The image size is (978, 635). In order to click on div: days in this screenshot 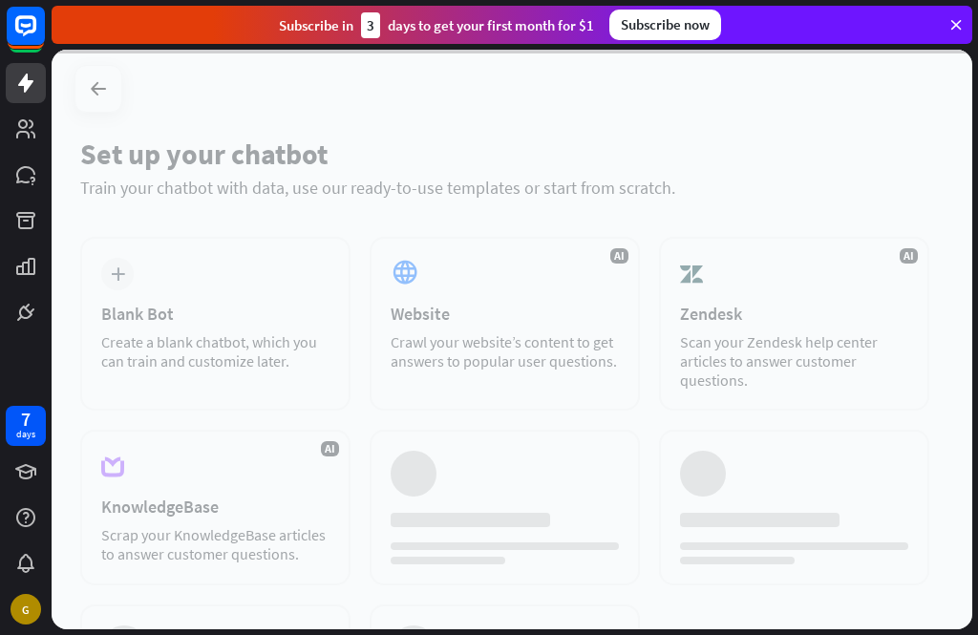, I will do `click(26, 434)`.